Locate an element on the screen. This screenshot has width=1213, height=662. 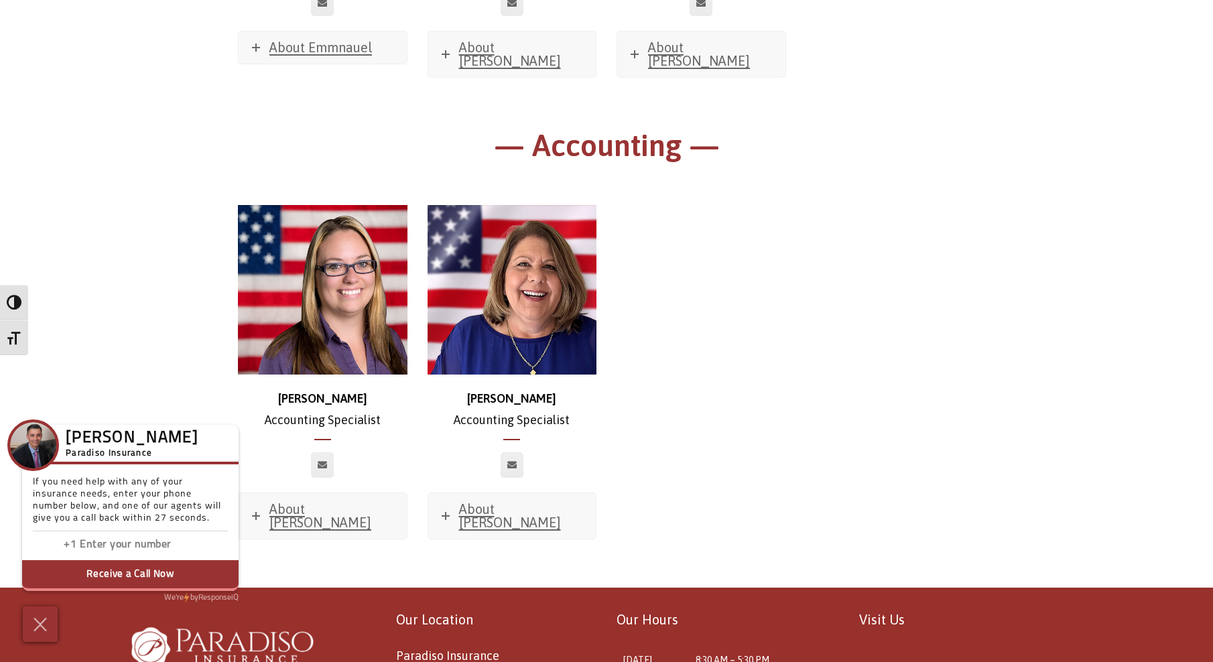
h1: — Accounting — is located at coordinates (607, 149).